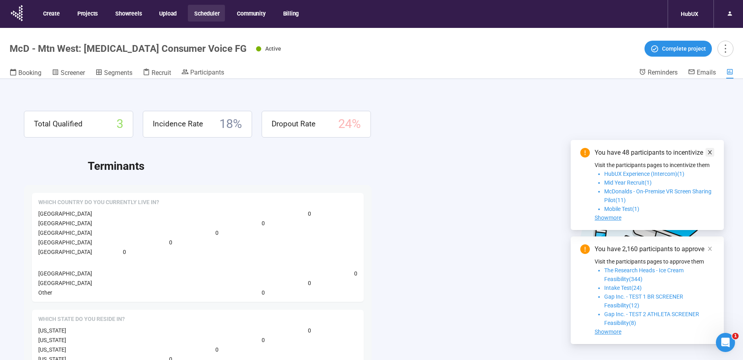 This screenshot has height=360, width=743. I want to click on span: HubUX Experience (Intercom)(1), so click(644, 174).